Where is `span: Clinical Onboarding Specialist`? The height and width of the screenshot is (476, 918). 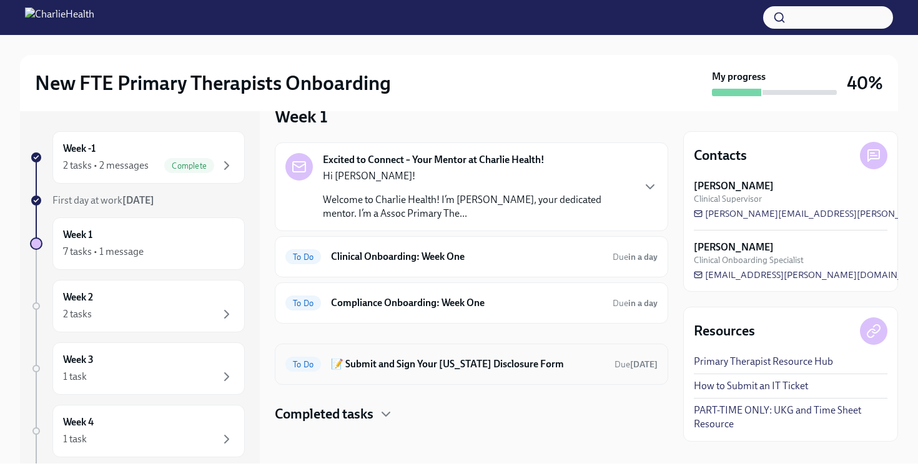 span: Clinical Onboarding Specialist is located at coordinates (749, 260).